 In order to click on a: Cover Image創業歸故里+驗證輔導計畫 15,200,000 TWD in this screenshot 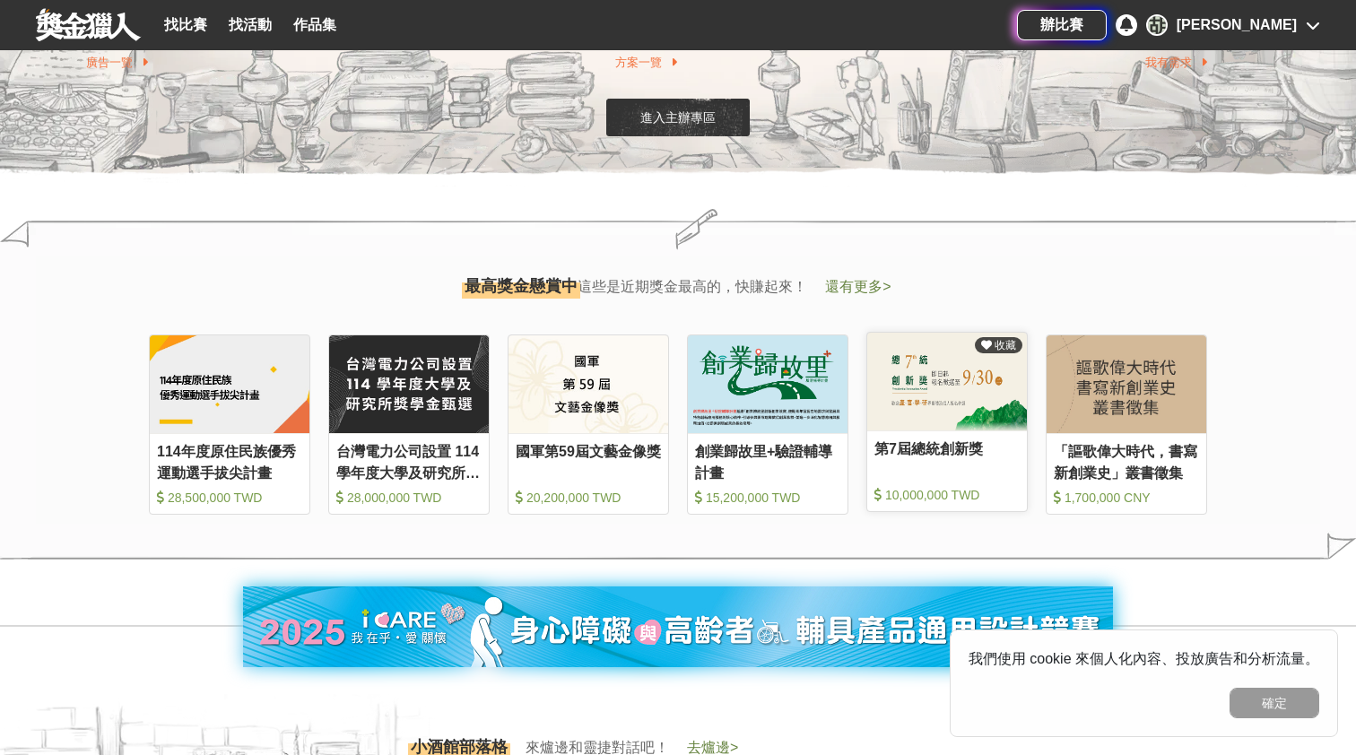, I will do `click(768, 425)`.